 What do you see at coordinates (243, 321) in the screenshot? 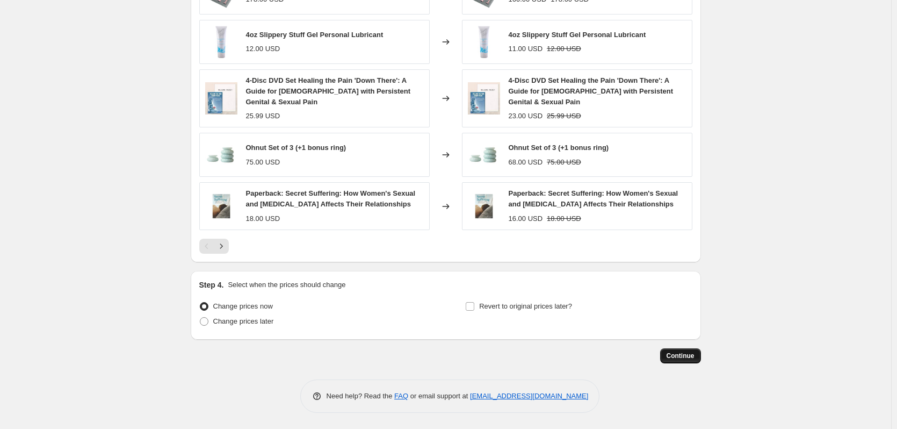
I see `span: Change prices later` at bounding box center [243, 321].